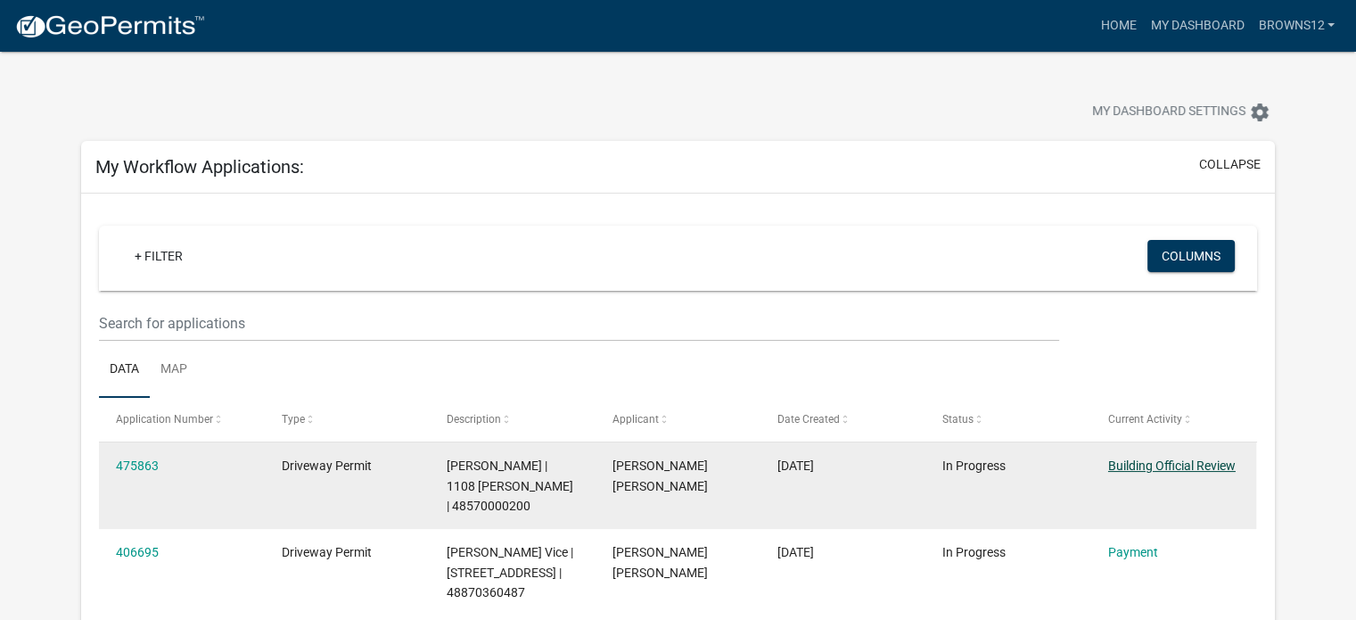  Describe the element at coordinates (1296, 26) in the screenshot. I see `a: browns12` at that location.